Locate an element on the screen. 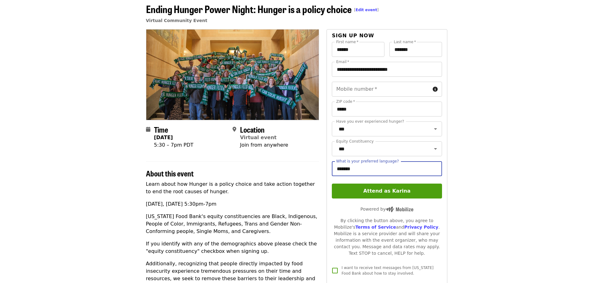  i: map-marker-alt icon is located at coordinates (234, 129).